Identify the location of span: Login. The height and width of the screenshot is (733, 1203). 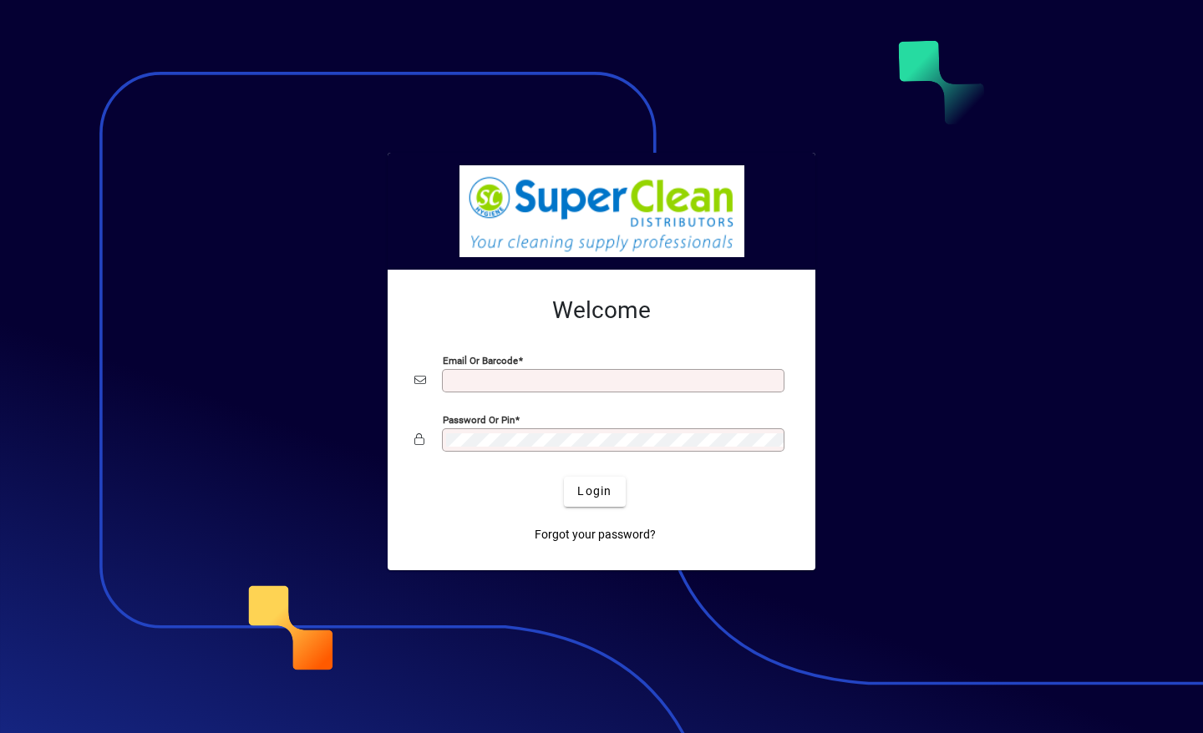
(594, 491).